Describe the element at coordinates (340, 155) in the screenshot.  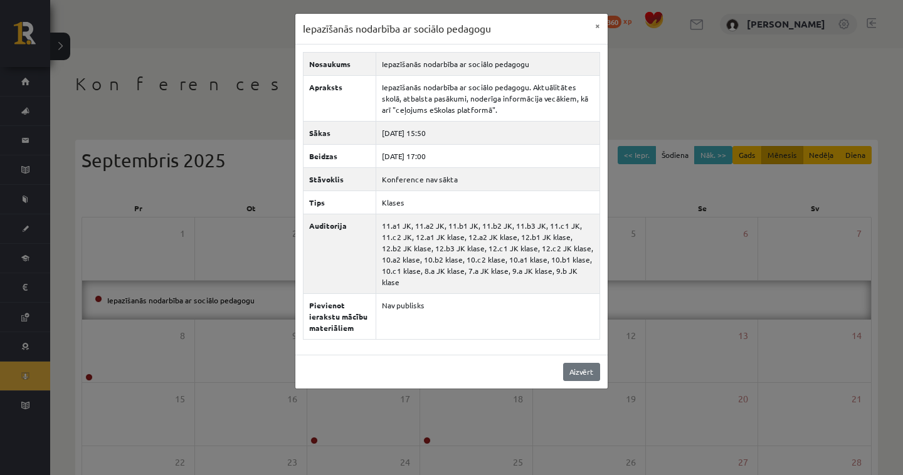
I see `th: Beidzas` at that location.